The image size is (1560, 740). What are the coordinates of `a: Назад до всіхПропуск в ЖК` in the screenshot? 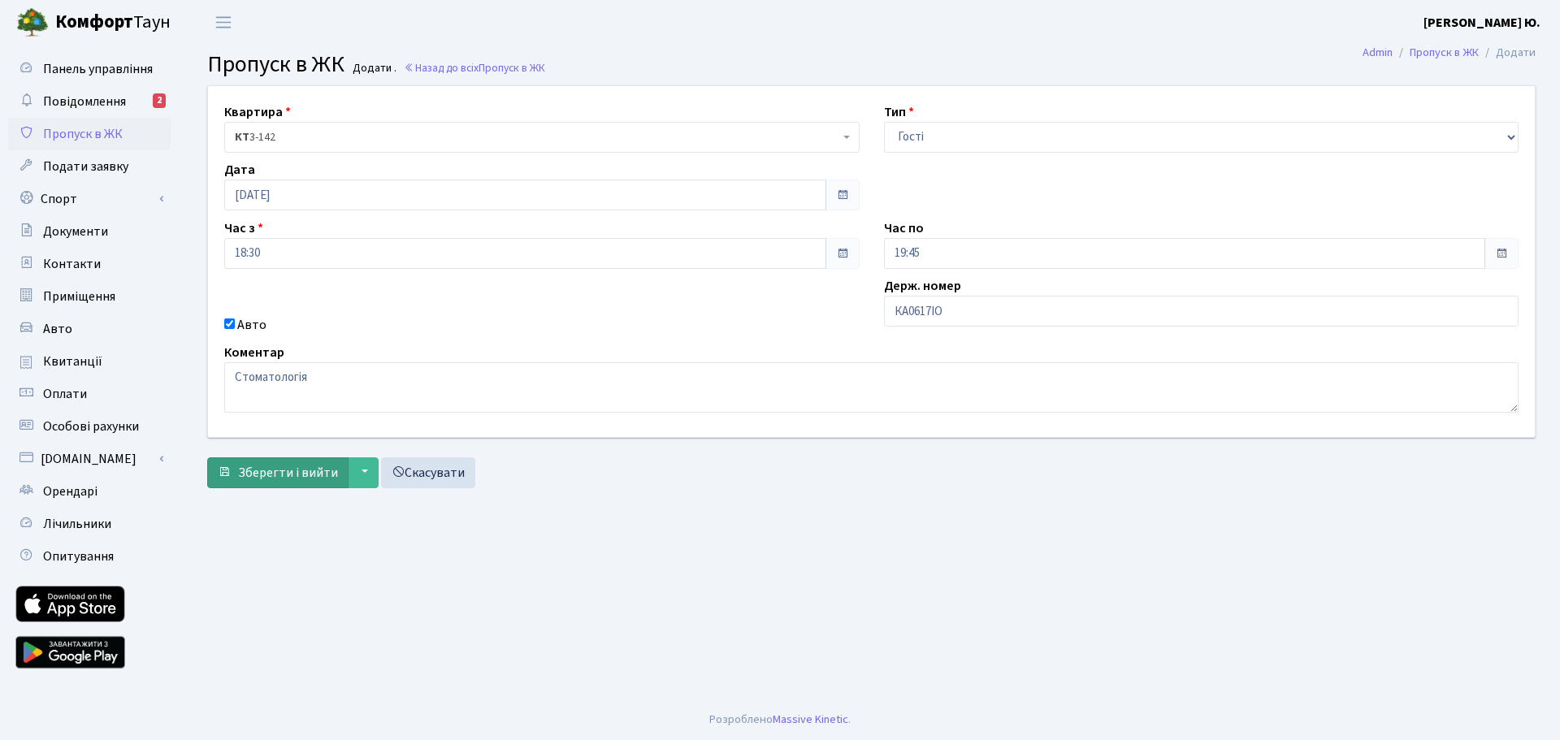 It's located at (475, 67).